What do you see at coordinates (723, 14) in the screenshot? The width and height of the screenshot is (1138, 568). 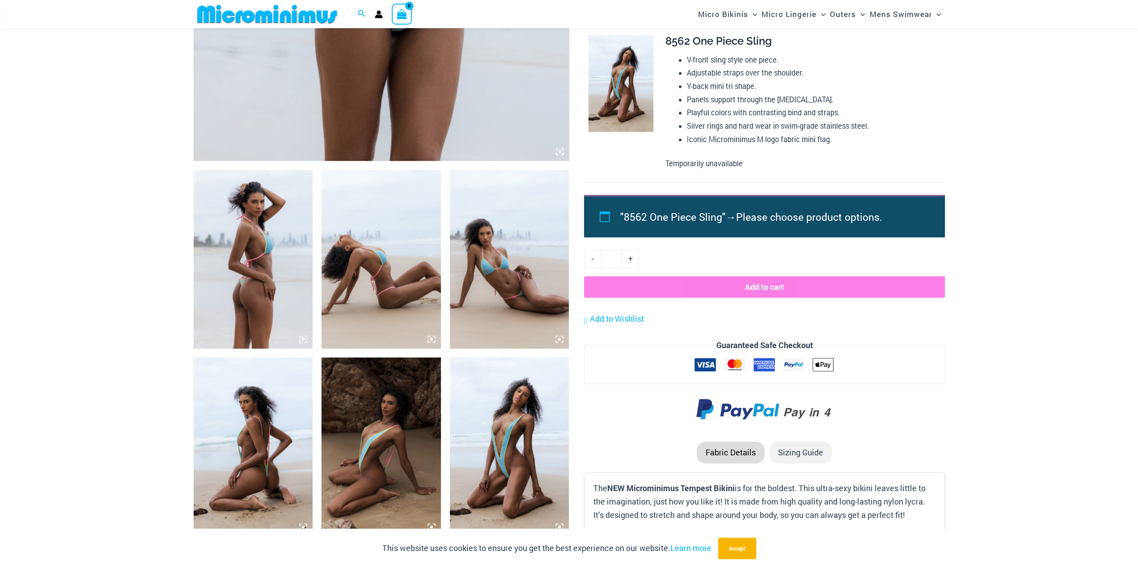 I see `span: Micro Bikinis` at bounding box center [723, 14].